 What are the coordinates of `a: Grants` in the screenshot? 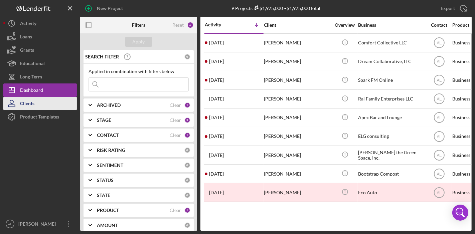 It's located at (40, 50).